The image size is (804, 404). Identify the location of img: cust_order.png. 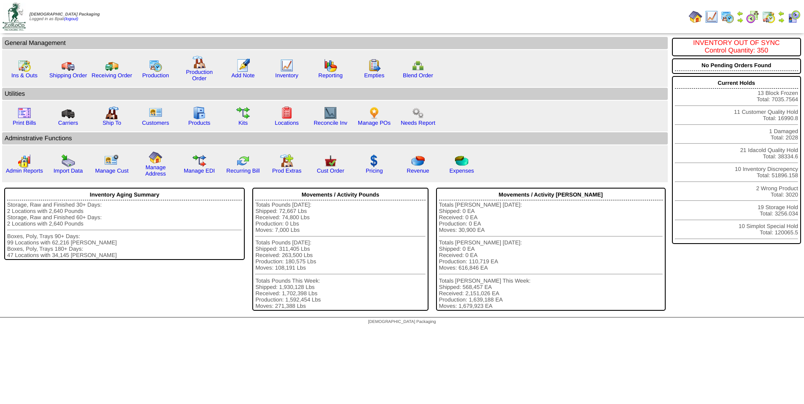
(330, 161).